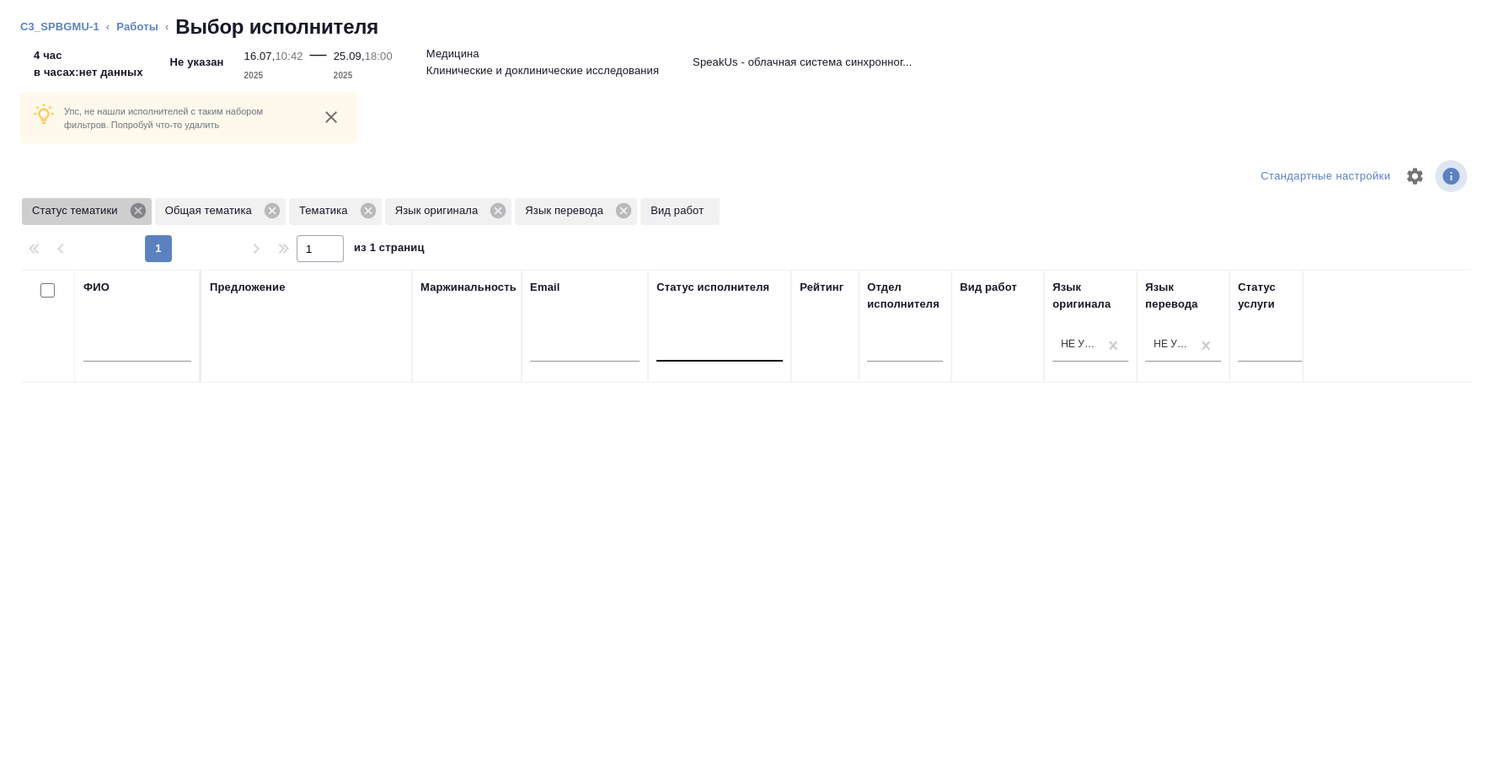 The width and height of the screenshot is (1504, 767). I want to click on a: Работы, so click(137, 26).